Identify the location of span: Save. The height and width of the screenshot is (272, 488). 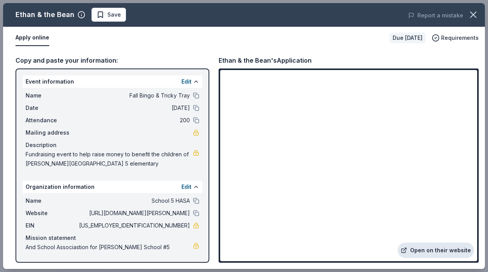
(114, 15).